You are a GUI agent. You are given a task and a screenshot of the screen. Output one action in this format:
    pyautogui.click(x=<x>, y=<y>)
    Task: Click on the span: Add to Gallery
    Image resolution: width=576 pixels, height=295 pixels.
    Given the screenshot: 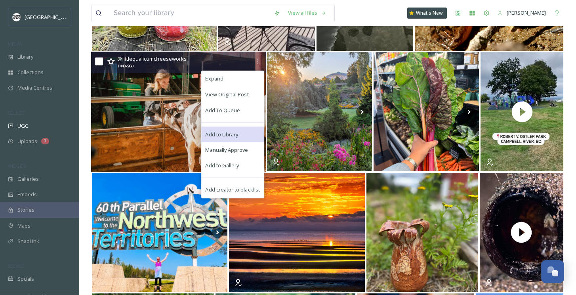 What is the action you would take?
    pyautogui.click(x=222, y=166)
    